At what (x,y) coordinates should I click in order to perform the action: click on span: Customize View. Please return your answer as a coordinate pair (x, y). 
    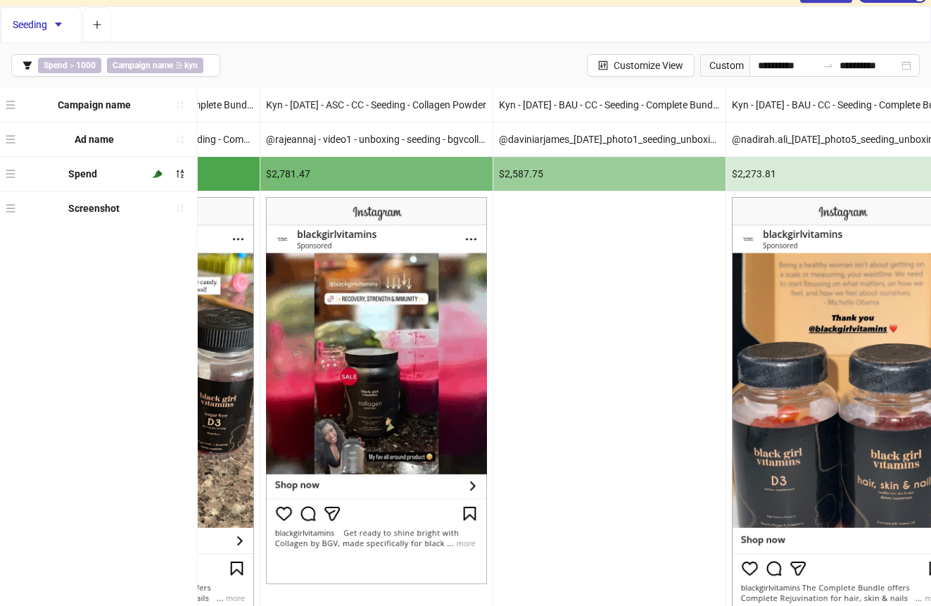
    Looking at the image, I should click on (648, 65).